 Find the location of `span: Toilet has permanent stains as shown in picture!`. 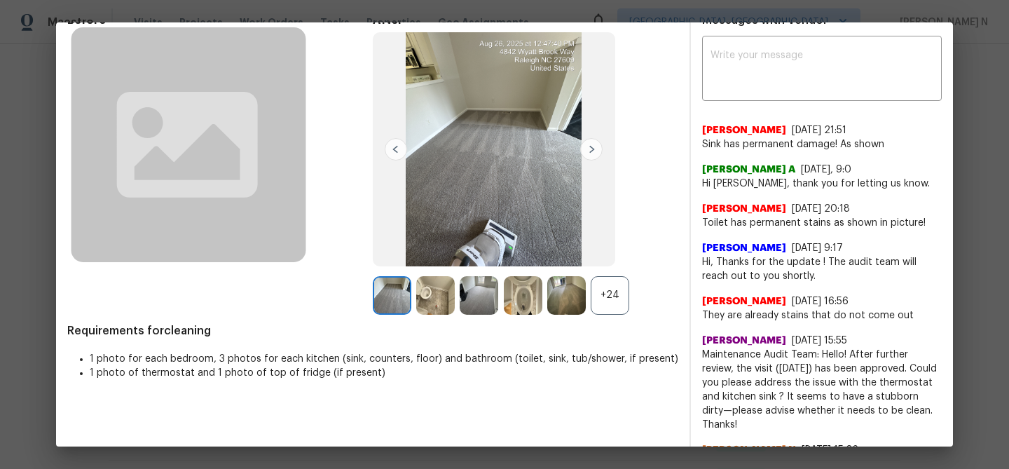

span: Toilet has permanent stains as shown in picture! is located at coordinates (822, 223).